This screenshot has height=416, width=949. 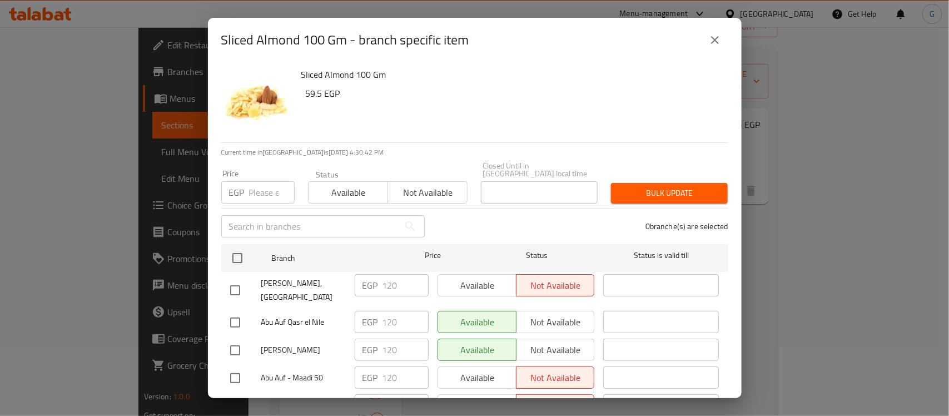 I want to click on span: Branch, so click(x=329, y=258).